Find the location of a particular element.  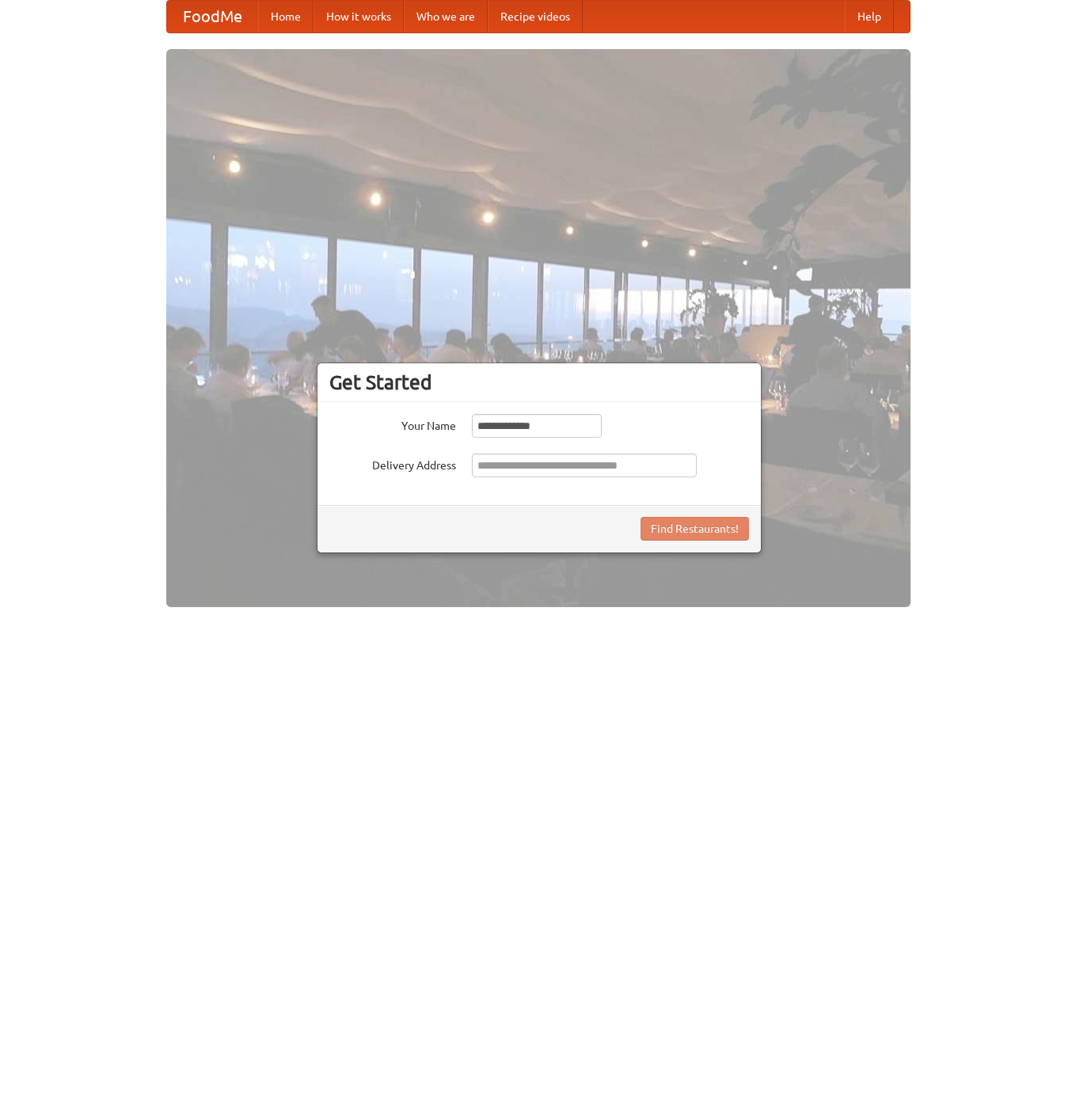

label: Delivery Address is located at coordinates (392, 463).